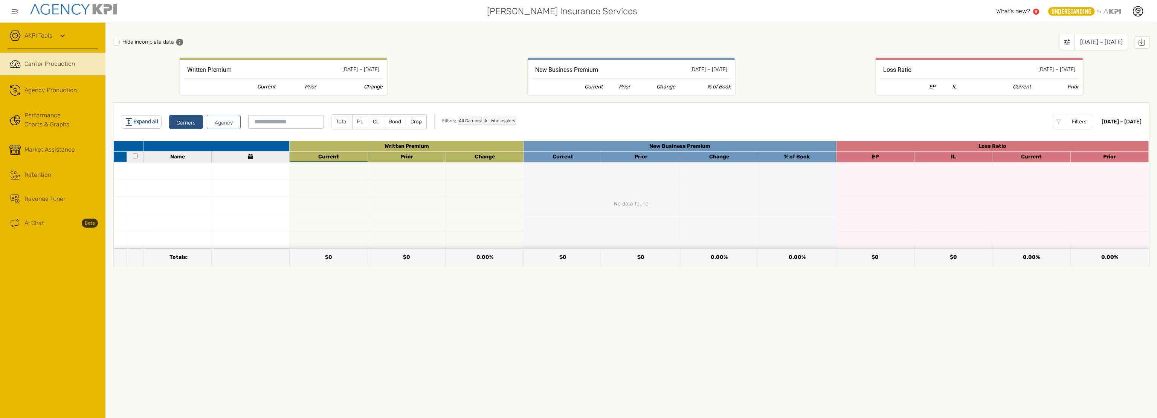 This screenshot has width=1157, height=418. What do you see at coordinates (1013, 11) in the screenshot?
I see `span: What’s new?` at bounding box center [1013, 11].